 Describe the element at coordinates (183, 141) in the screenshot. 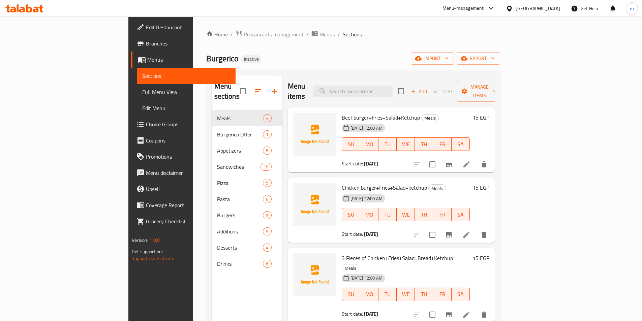

I see `a: Coupons` at that location.